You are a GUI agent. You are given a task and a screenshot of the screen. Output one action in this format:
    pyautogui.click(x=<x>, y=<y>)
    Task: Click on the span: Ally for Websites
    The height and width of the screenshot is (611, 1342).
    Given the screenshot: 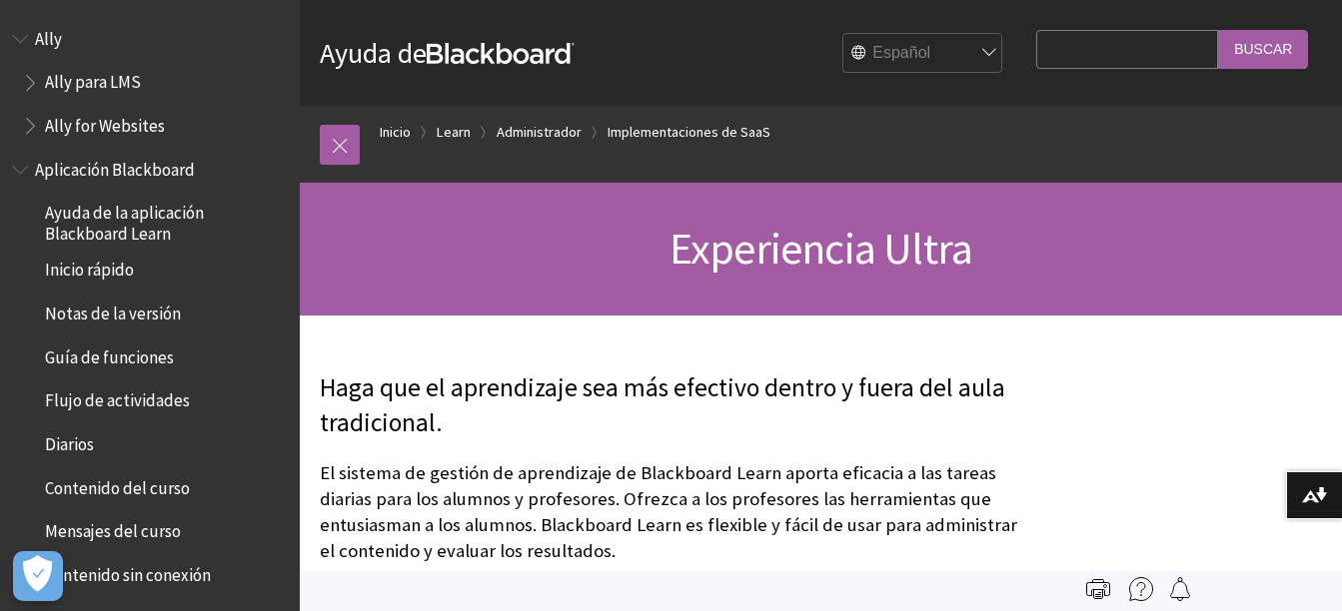 What is the action you would take?
    pyautogui.click(x=105, y=122)
    